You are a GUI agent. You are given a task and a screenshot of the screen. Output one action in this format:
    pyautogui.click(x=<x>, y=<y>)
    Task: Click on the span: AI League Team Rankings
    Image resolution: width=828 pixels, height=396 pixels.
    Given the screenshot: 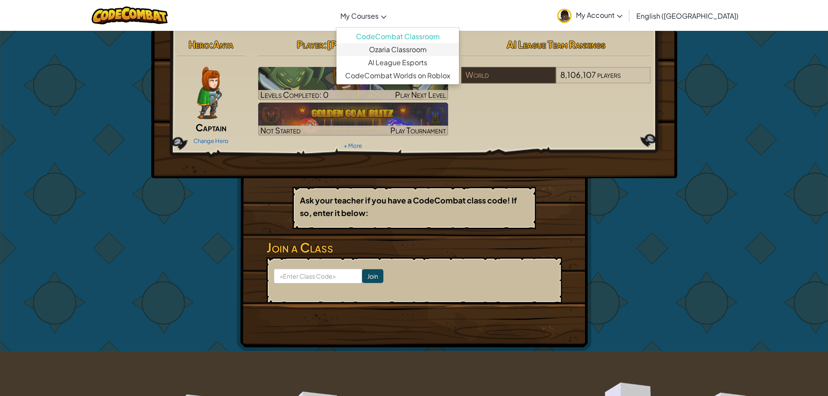 What is the action you would take?
    pyautogui.click(x=556, y=44)
    